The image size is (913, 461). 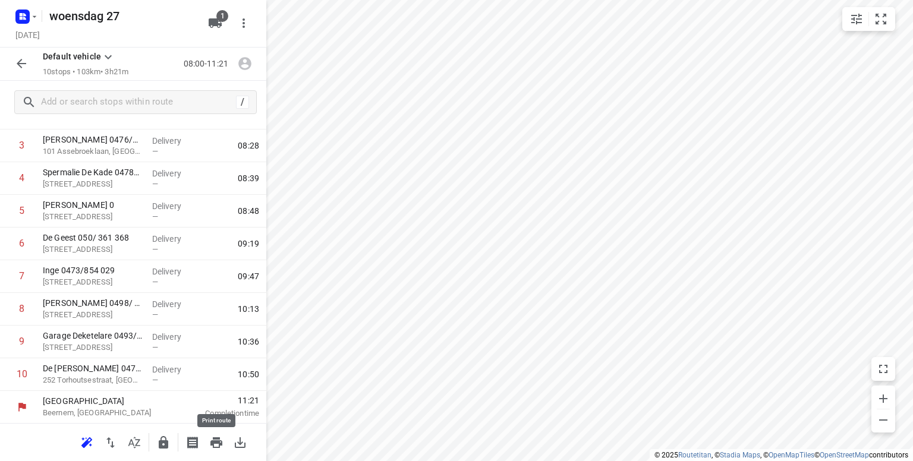 What do you see at coordinates (93, 348) in the screenshot?
I see `p: 381 Torhoutsesteenweg, Zedelgem` at bounding box center [93, 348].